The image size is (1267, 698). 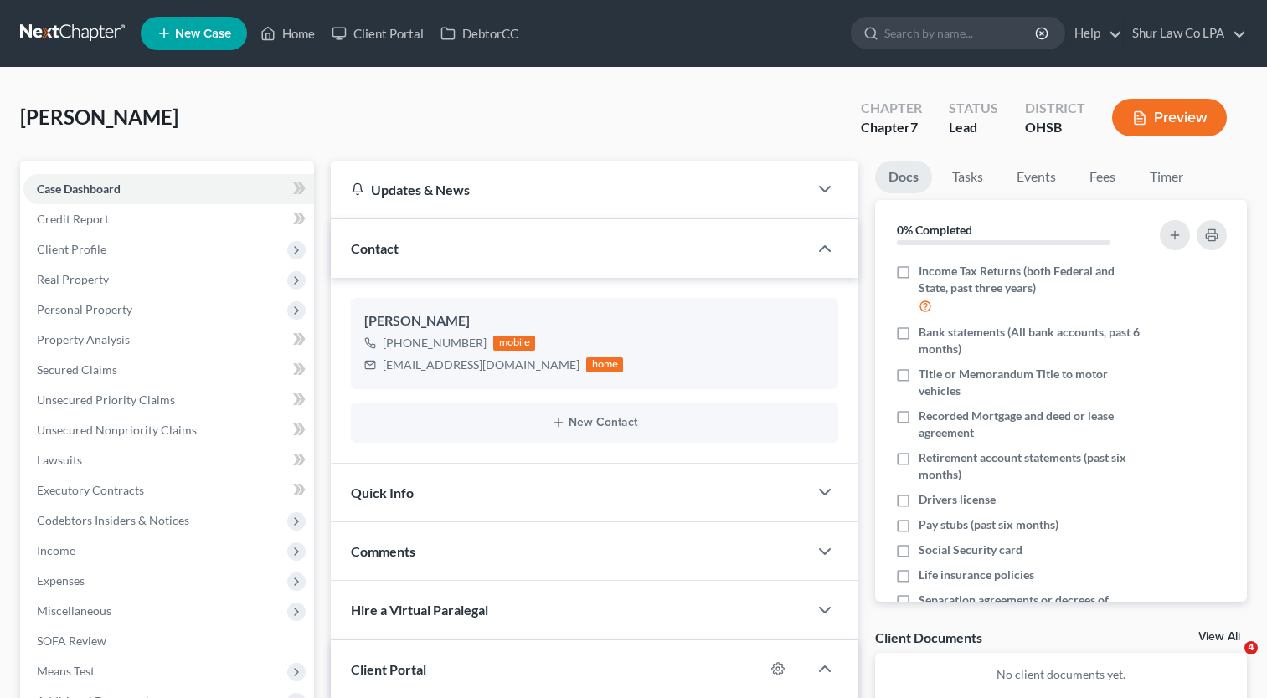 What do you see at coordinates (60, 580) in the screenshot?
I see `span: Expenses` at bounding box center [60, 580].